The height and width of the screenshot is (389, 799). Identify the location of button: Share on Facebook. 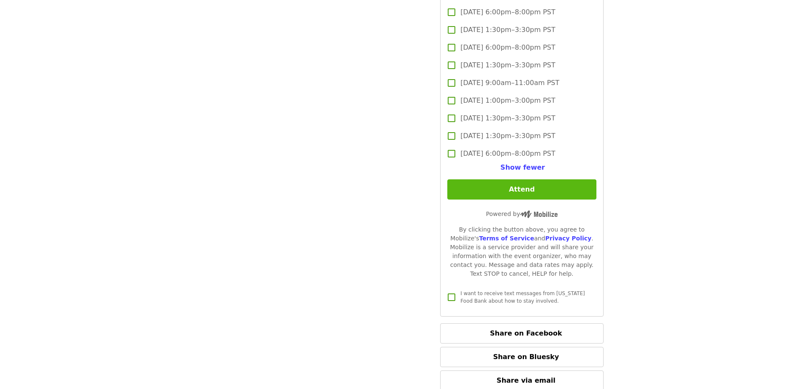
(521, 333).